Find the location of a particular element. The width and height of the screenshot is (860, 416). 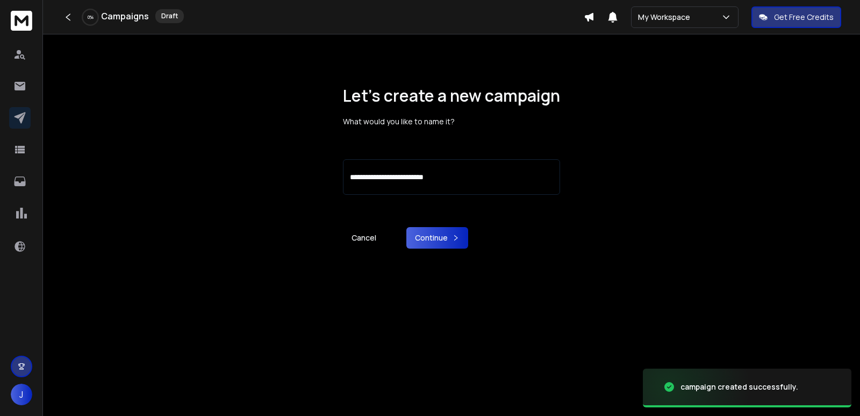

p: My Workspace is located at coordinates (666, 17).